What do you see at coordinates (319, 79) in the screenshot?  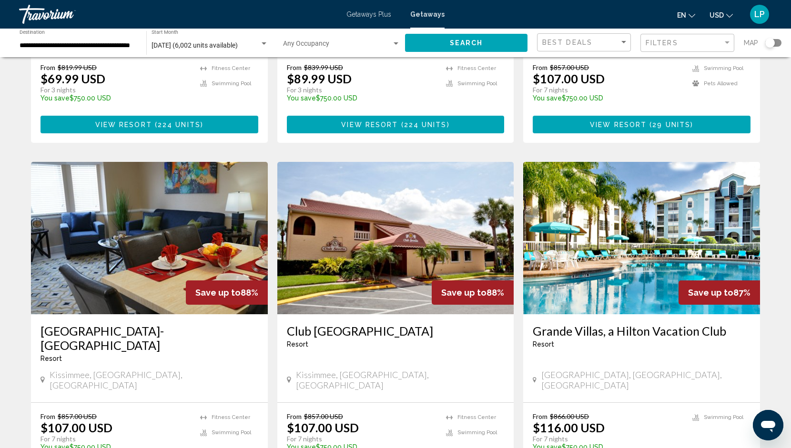 I see `p: $89.99 USD` at bounding box center [319, 79].